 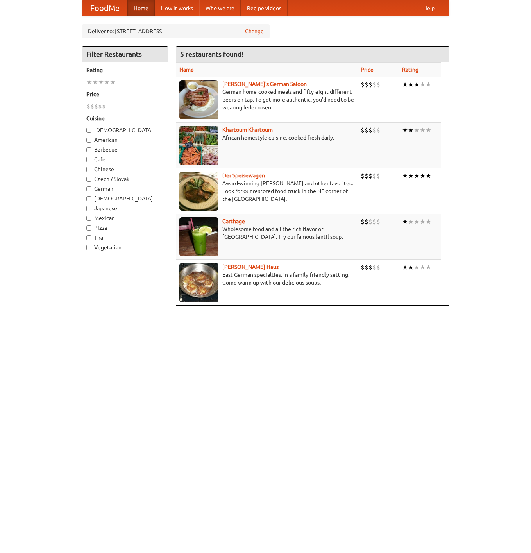 What do you see at coordinates (89, 179) in the screenshot?
I see `input: Czech / Slovak` at bounding box center [89, 179].